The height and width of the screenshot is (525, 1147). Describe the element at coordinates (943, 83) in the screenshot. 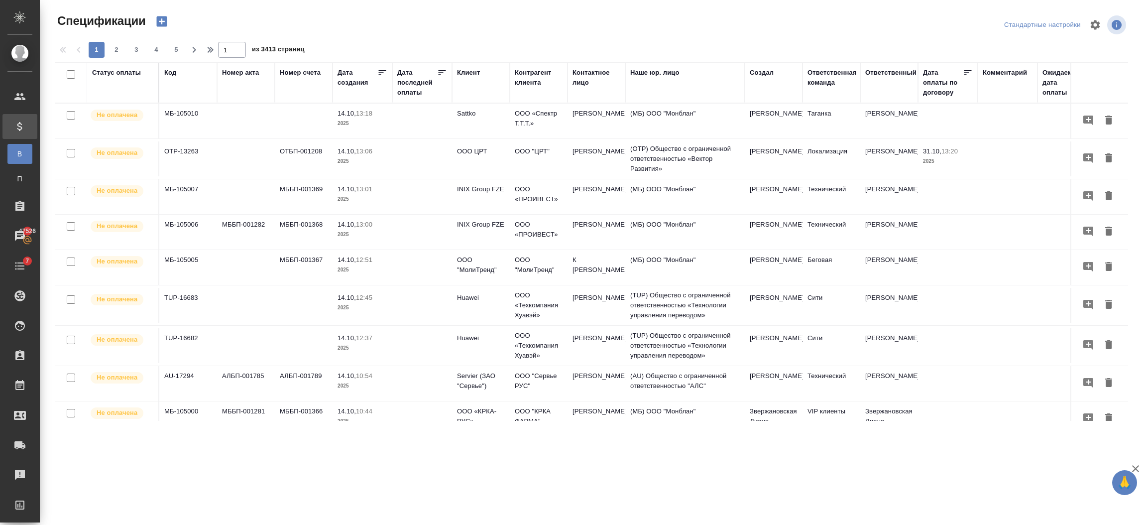

I see `div: Дата оплаты по договору` at that location.